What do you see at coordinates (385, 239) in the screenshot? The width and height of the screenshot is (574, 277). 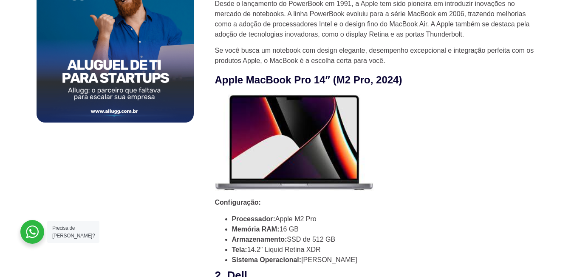 I see `li: SSD de 512 GB` at bounding box center [385, 239].